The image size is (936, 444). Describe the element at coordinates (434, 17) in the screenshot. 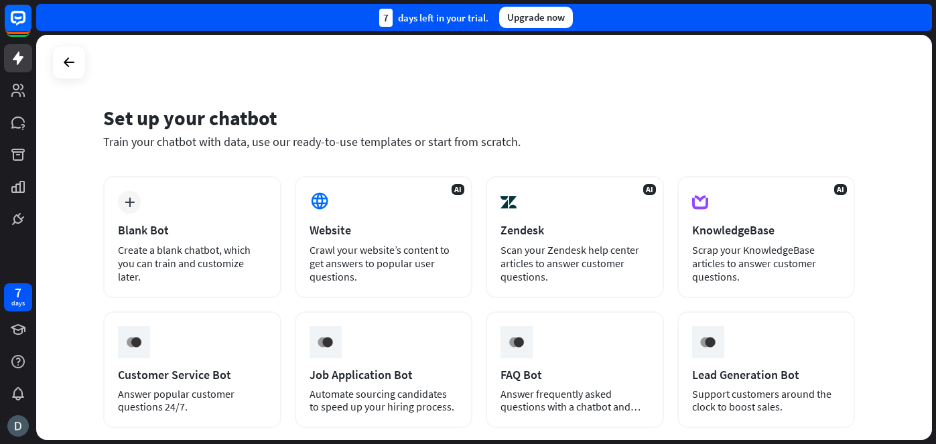

I see `div: days left in your trial.` at that location.